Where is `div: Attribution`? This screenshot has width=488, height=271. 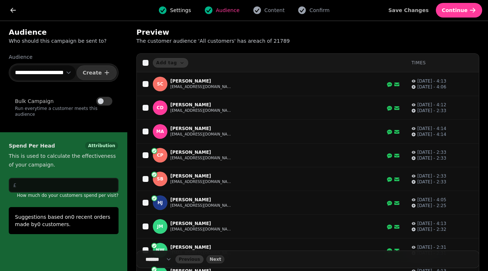 div: Attribution is located at coordinates (101, 146).